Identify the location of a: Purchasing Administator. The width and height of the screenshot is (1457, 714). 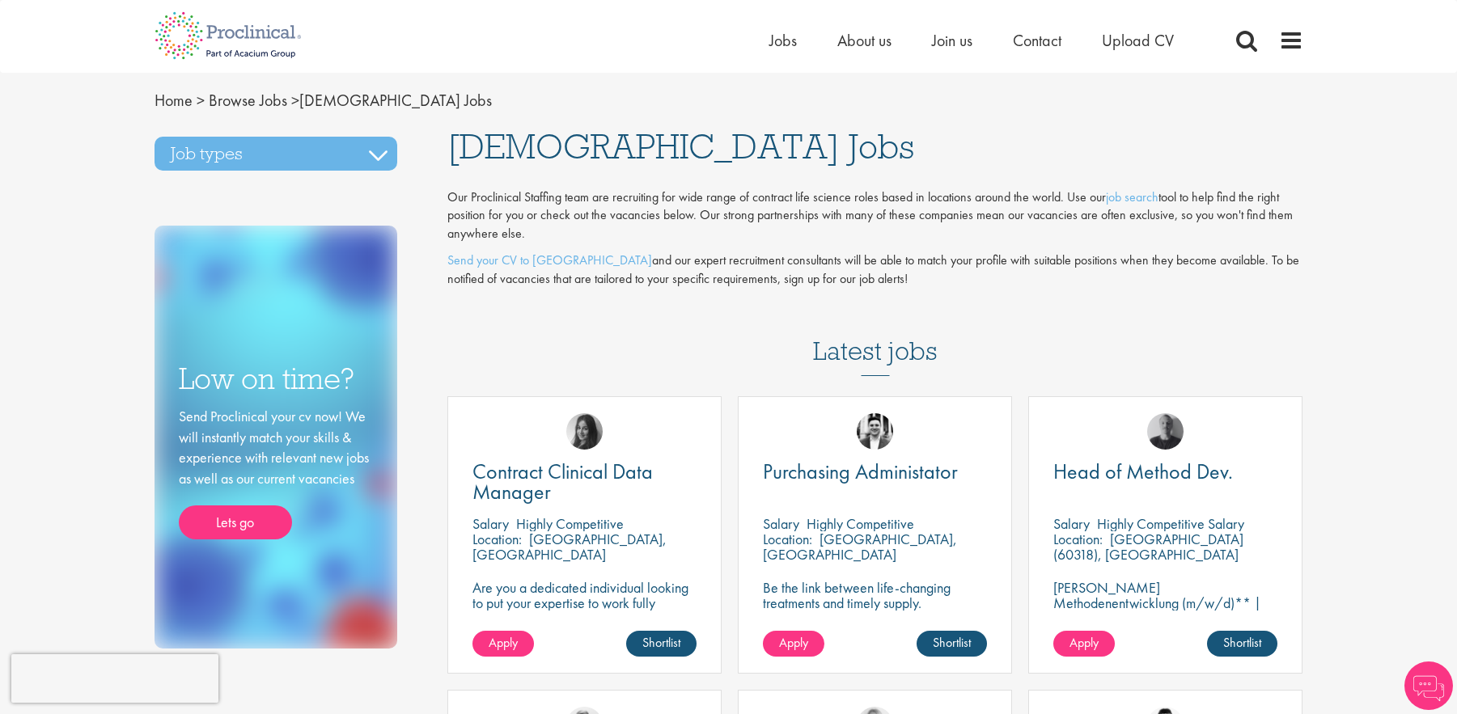
(874, 472).